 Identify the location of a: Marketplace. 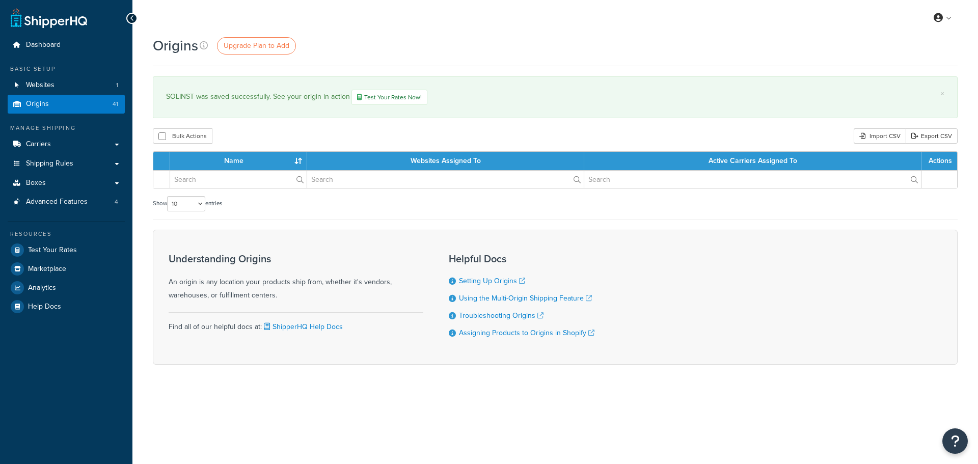
(66, 269).